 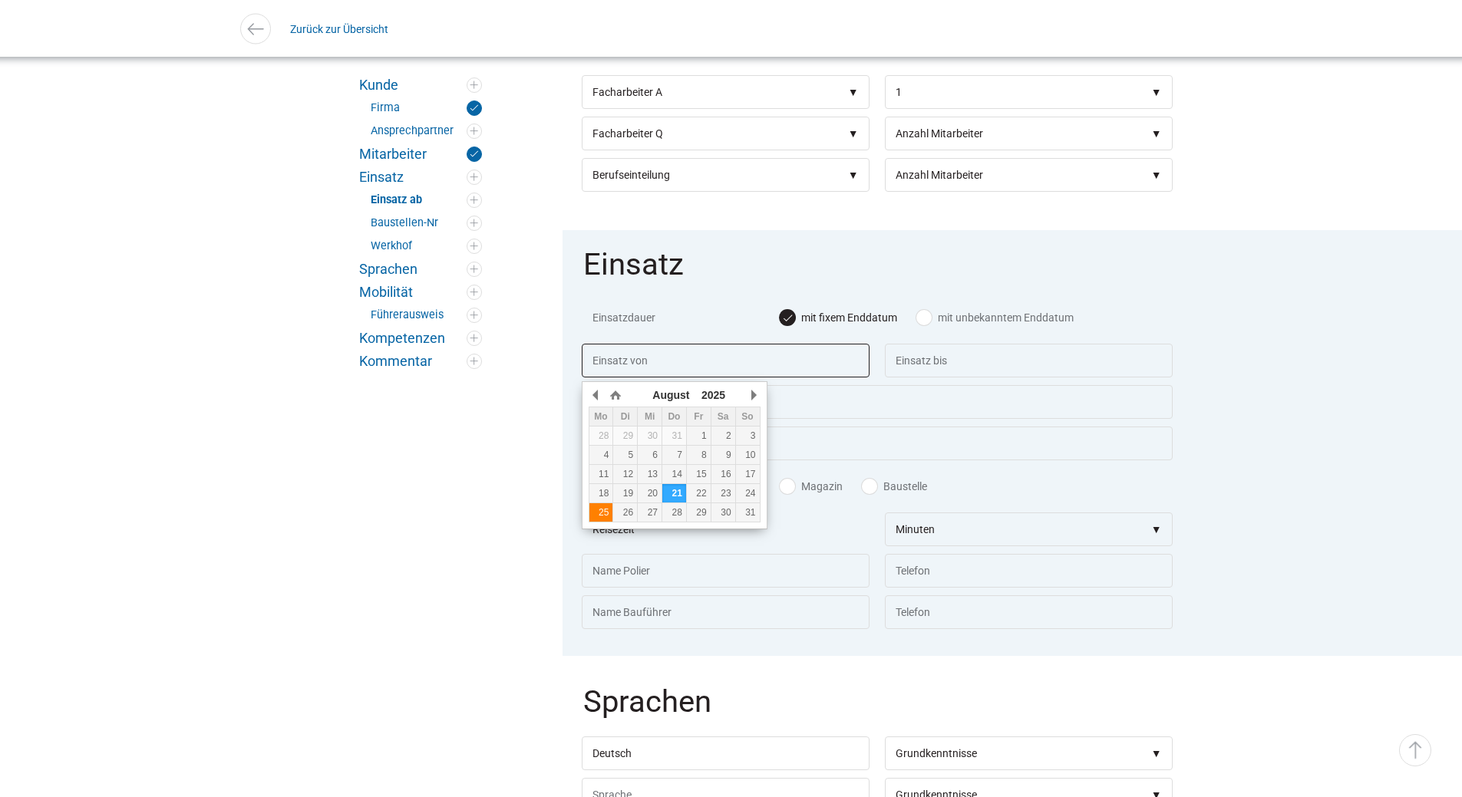 I want to click on div: 18, so click(x=601, y=493).